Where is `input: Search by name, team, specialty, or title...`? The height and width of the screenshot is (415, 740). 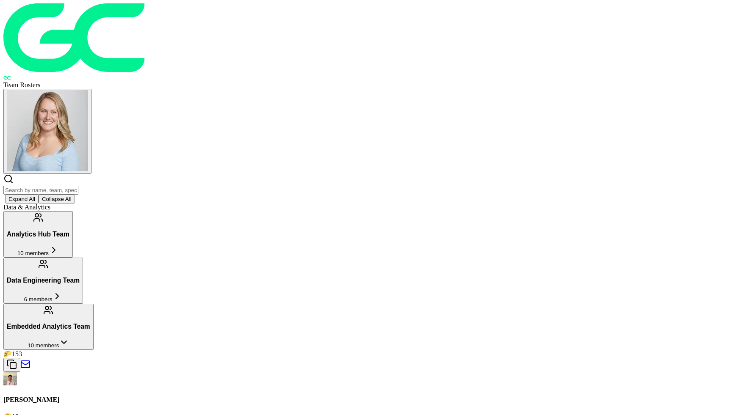 input: Search by name, team, specialty, or title... is located at coordinates (41, 190).